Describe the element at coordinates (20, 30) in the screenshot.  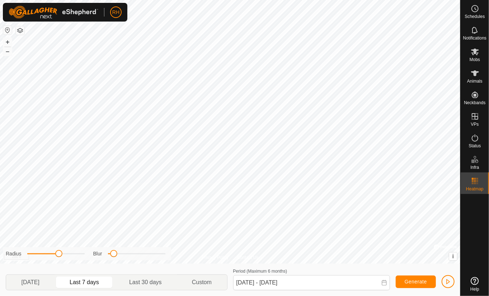
I see `button: Map Layers` at that location.